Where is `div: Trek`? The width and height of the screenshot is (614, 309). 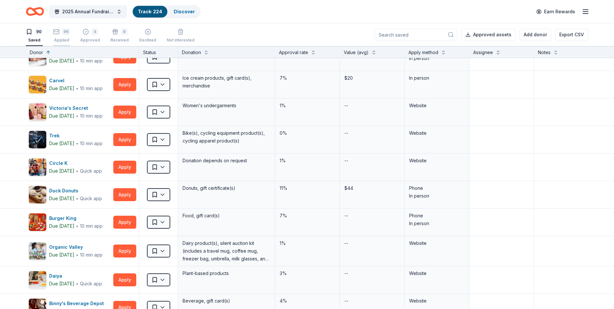
div: Trek is located at coordinates (76, 136).